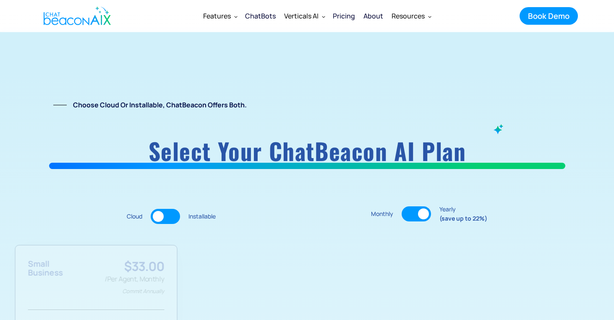 This screenshot has width=614, height=320. What do you see at coordinates (134, 285) in the screenshot?
I see `div: /Per Agent, Monthly` at bounding box center [134, 285].